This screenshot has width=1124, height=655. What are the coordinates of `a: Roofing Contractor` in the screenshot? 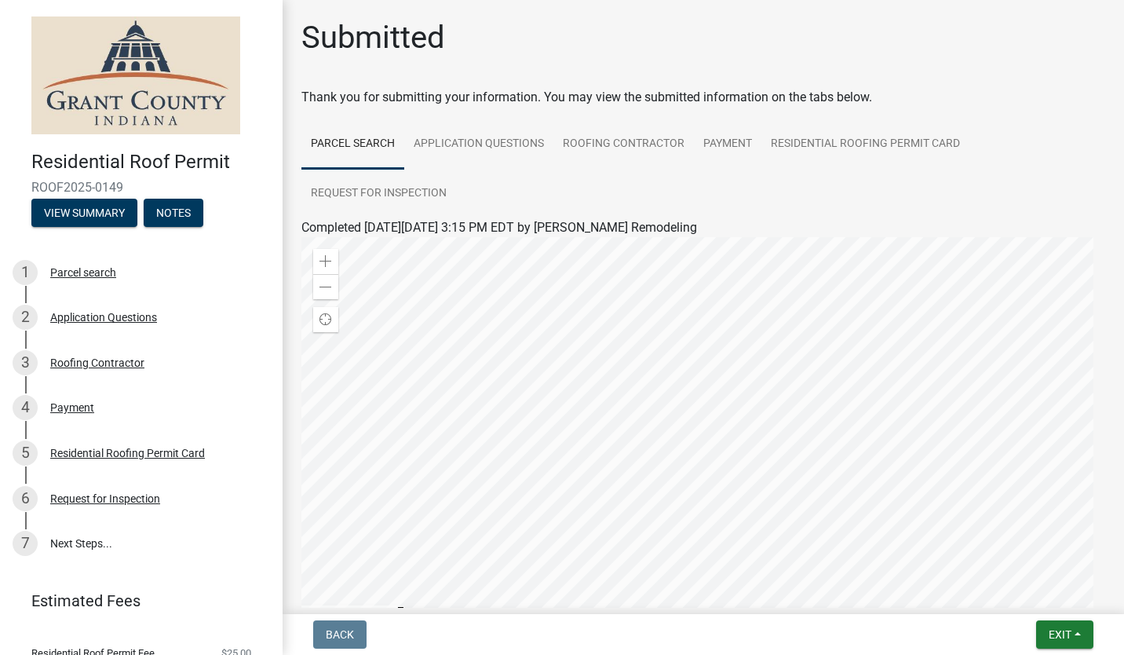 It's located at (623, 144).